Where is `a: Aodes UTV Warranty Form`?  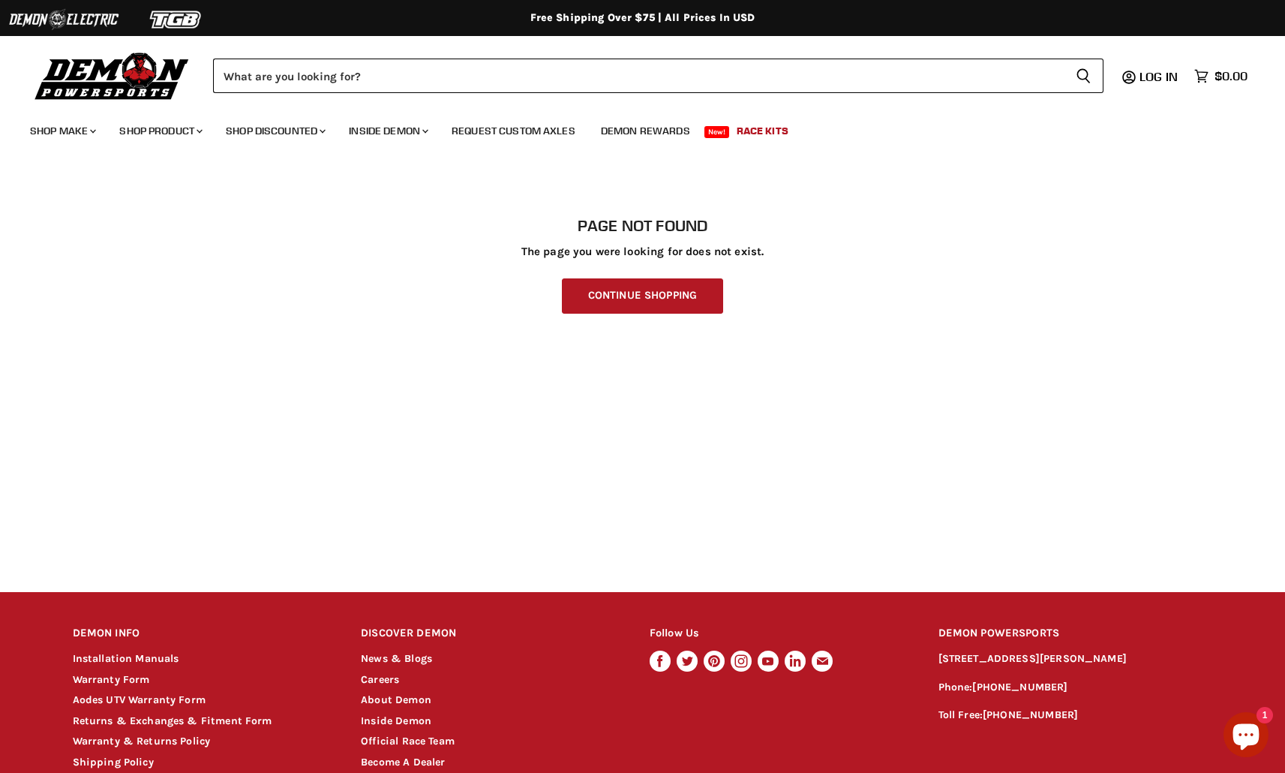 a: Aodes UTV Warranty Form is located at coordinates (139, 699).